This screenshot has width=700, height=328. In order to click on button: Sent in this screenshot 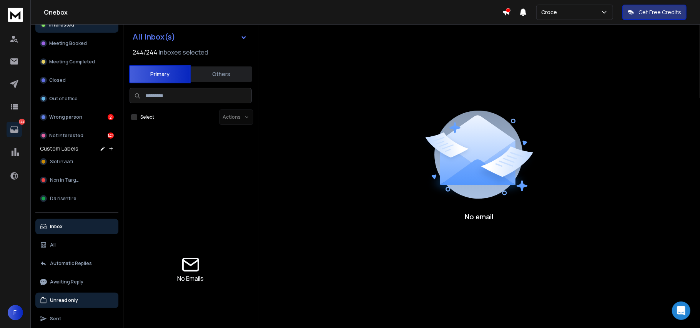, I will do `click(77, 319)`.